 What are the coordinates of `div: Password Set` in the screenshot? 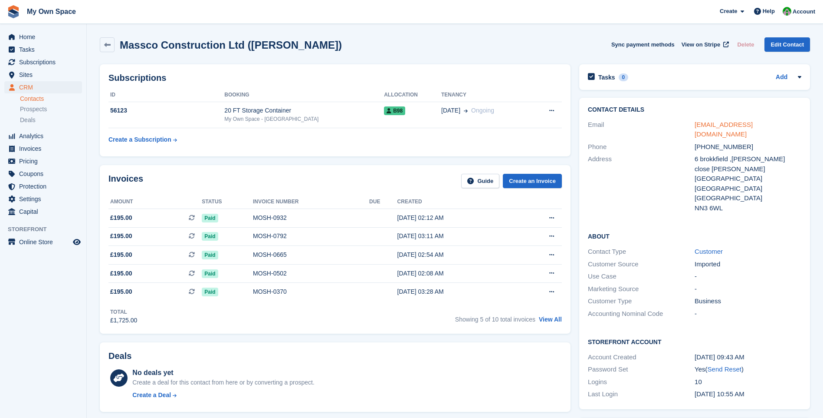 It's located at (641, 369).